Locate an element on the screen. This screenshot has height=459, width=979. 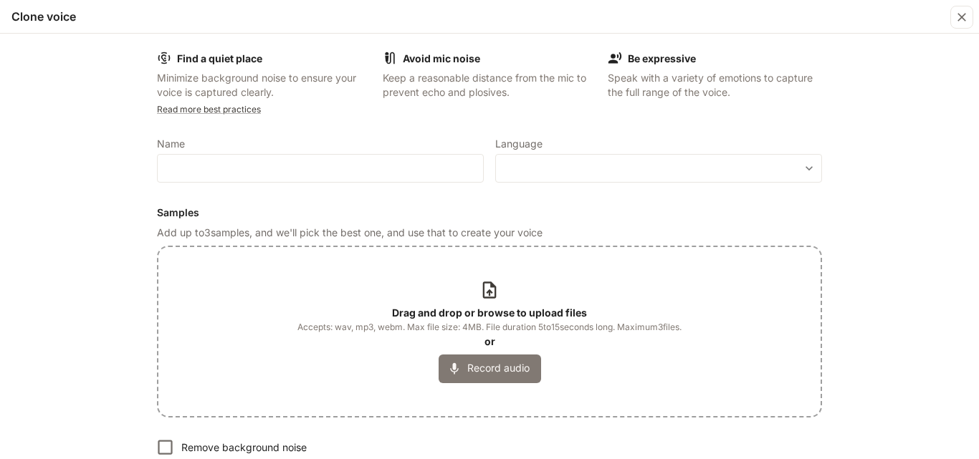
p: Name is located at coordinates (171, 144).